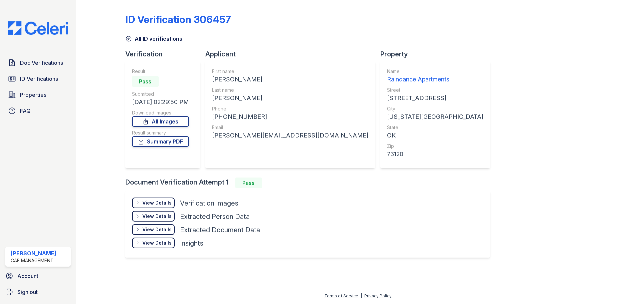 The width and height of the screenshot is (640, 304). I want to click on div: Phone, so click(290, 109).